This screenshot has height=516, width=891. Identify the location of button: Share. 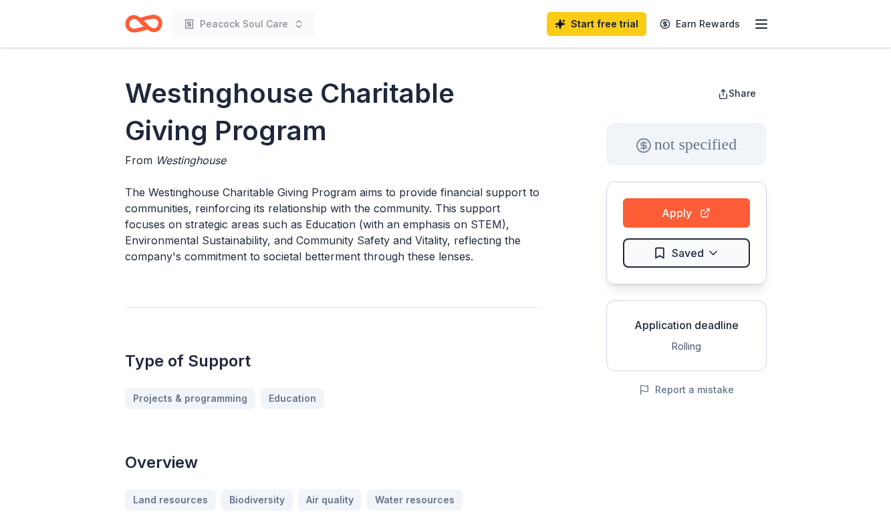
(736, 94).